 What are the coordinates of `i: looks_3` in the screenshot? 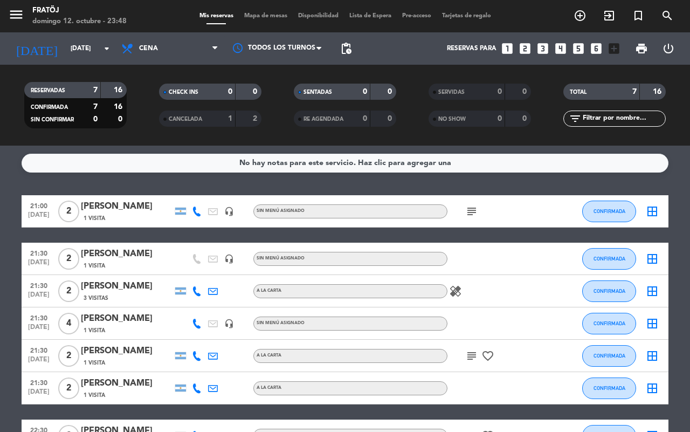 It's located at (543, 49).